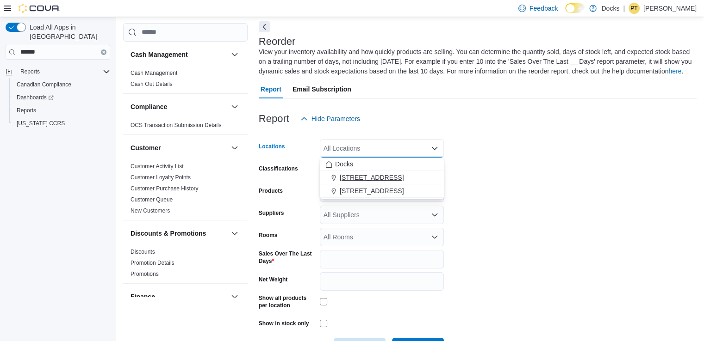  I want to click on button: Canadian Compliance, so click(62, 85).